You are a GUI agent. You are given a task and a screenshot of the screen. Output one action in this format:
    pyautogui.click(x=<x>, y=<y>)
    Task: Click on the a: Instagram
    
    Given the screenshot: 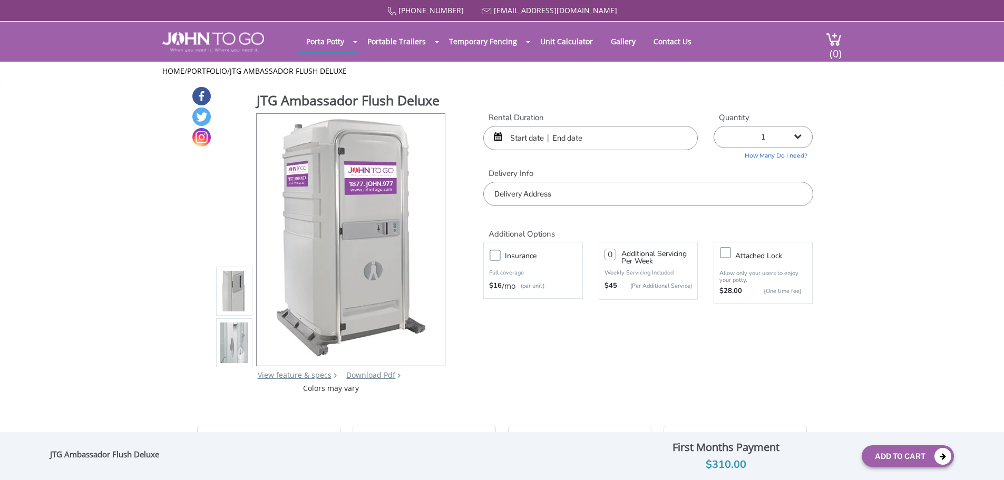 What is the action you would take?
    pyautogui.click(x=201, y=137)
    